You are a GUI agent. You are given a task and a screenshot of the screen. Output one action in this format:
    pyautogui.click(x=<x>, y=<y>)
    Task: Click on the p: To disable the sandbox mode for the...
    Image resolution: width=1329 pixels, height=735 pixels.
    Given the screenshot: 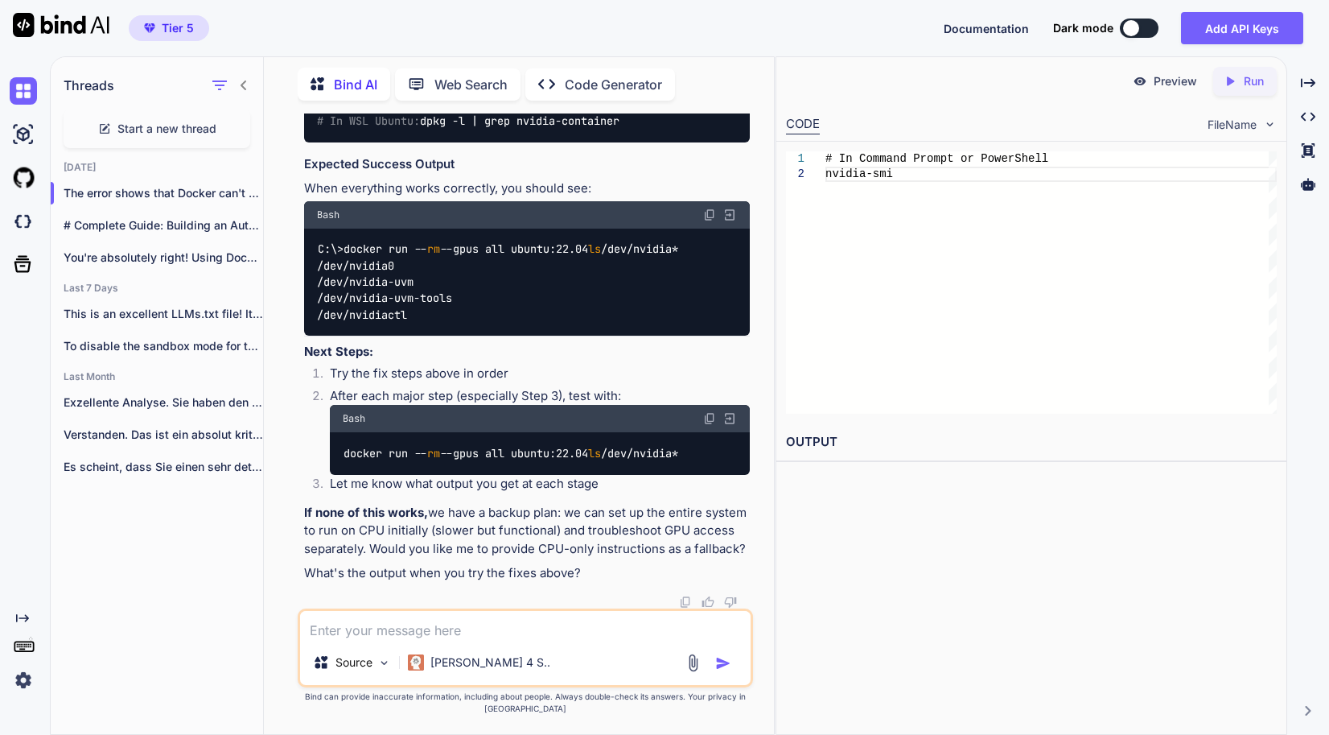 What is the action you would take?
    pyautogui.click(x=163, y=346)
    